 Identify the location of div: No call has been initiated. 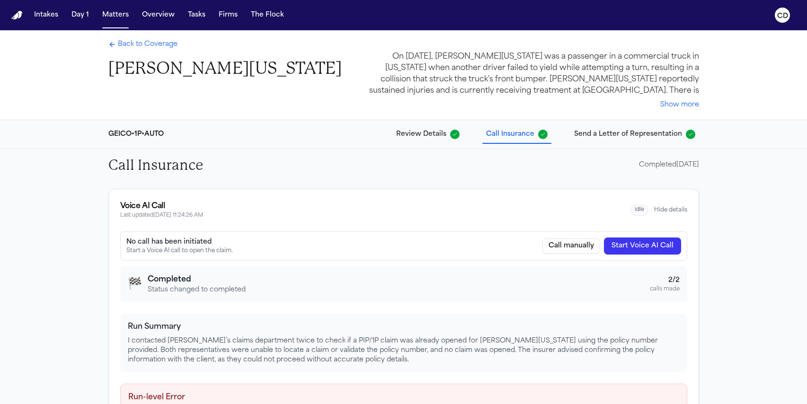
(179, 242).